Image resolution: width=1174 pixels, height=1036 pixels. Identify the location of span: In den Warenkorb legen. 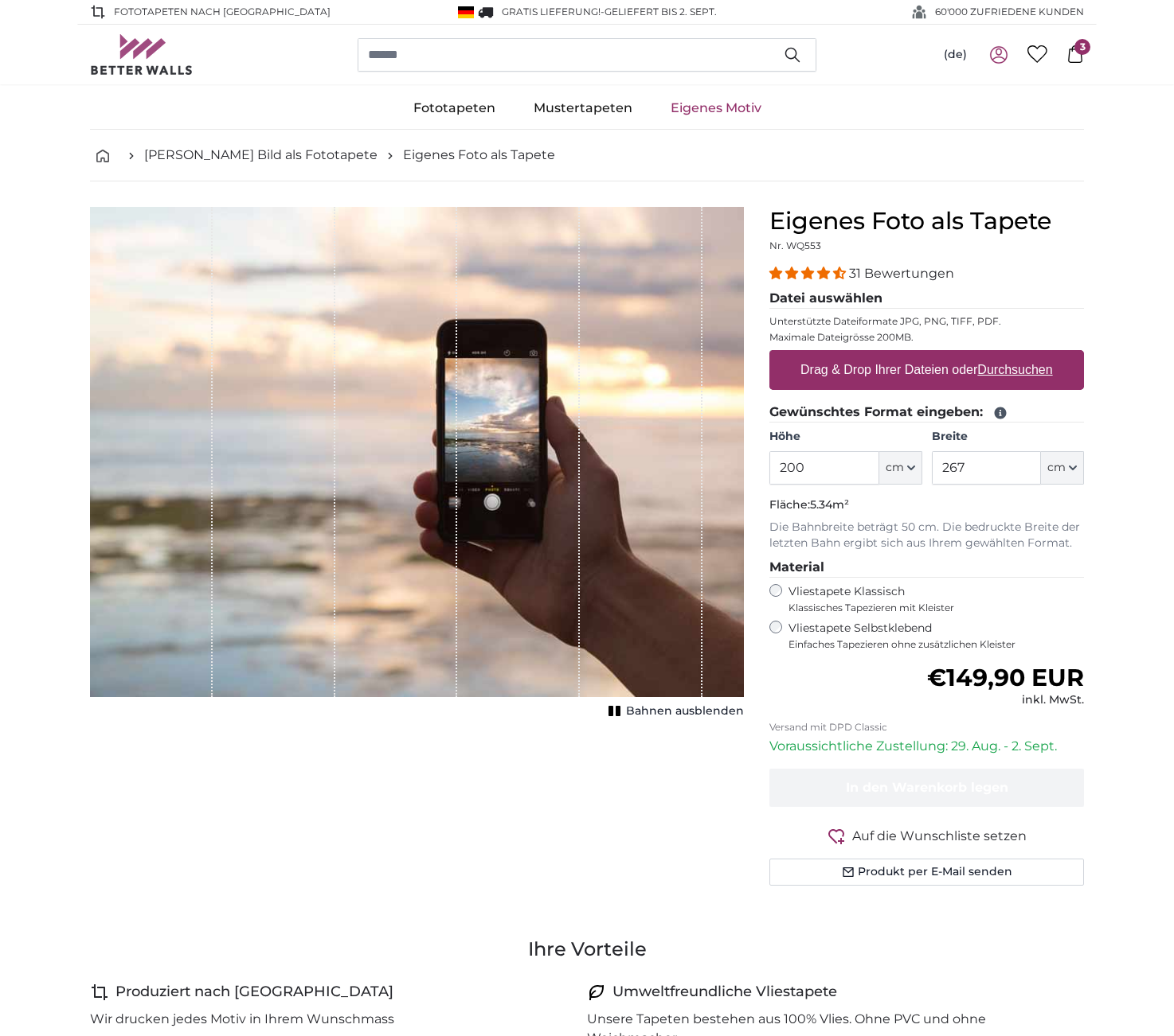
(927, 787).